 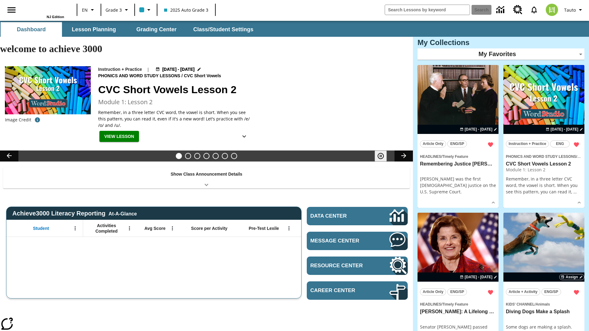 What do you see at coordinates (209, 229) in the screenshot?
I see `span: Score per Activity` at bounding box center [209, 229].